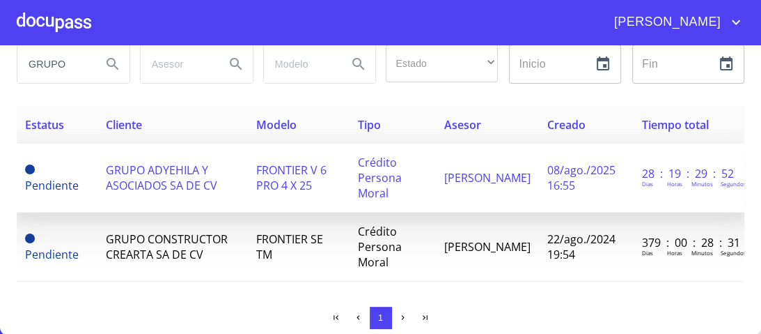 Image resolution: width=761 pixels, height=334 pixels. What do you see at coordinates (162, 178) in the screenshot?
I see `span: GRUPO ADYEHILA Y ASOCIADOS SA DE CV` at bounding box center [162, 178].